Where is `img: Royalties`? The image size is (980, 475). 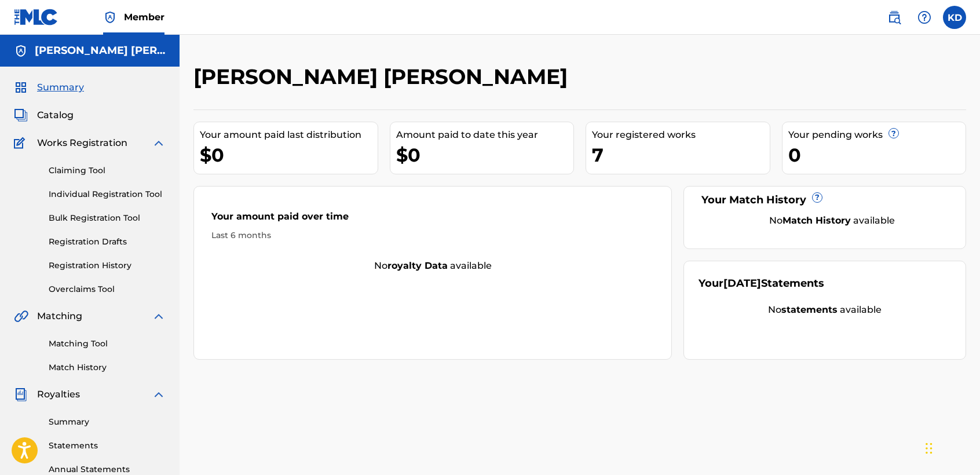
img: Royalties is located at coordinates (21, 394).